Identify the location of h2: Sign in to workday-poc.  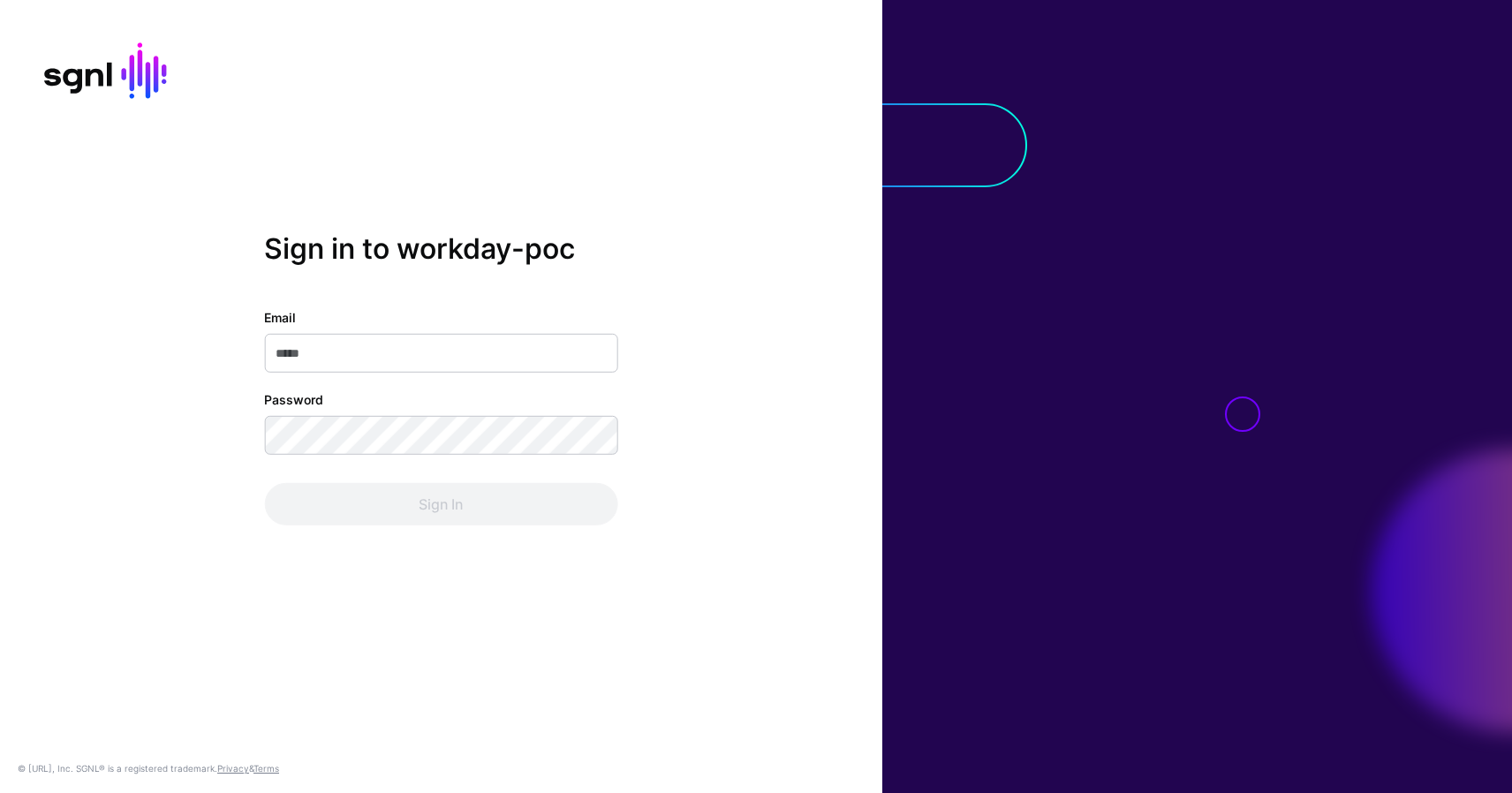
(441, 249).